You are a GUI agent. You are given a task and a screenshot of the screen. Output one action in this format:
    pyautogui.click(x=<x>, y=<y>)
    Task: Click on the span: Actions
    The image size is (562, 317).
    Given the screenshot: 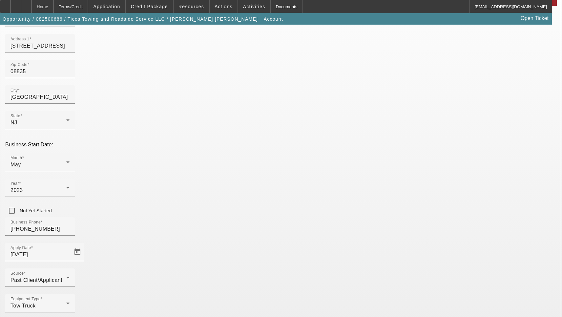 What is the action you would take?
    pyautogui.click(x=223, y=7)
    